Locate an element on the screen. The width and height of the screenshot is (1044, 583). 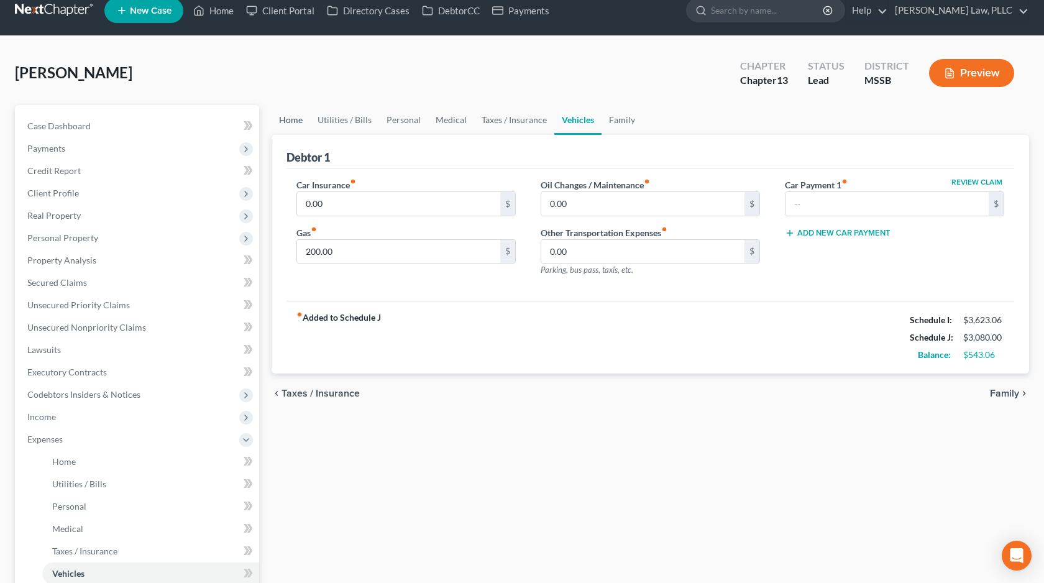
div: Debtor 1 is located at coordinates (308, 157).